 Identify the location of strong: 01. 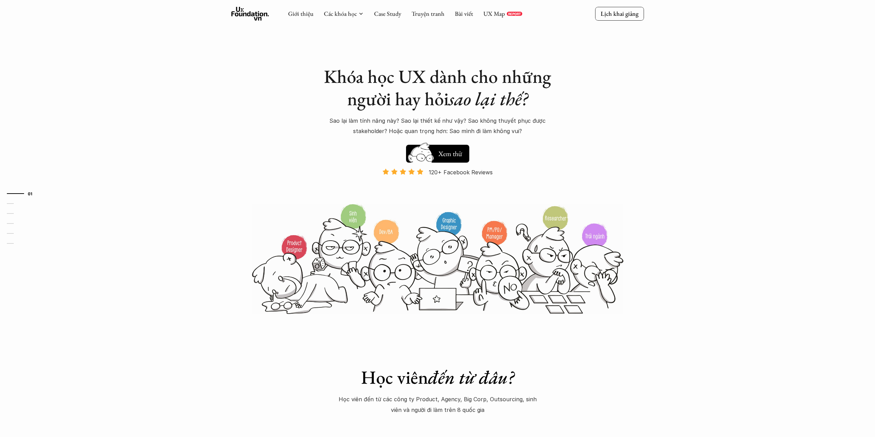
(30, 194).